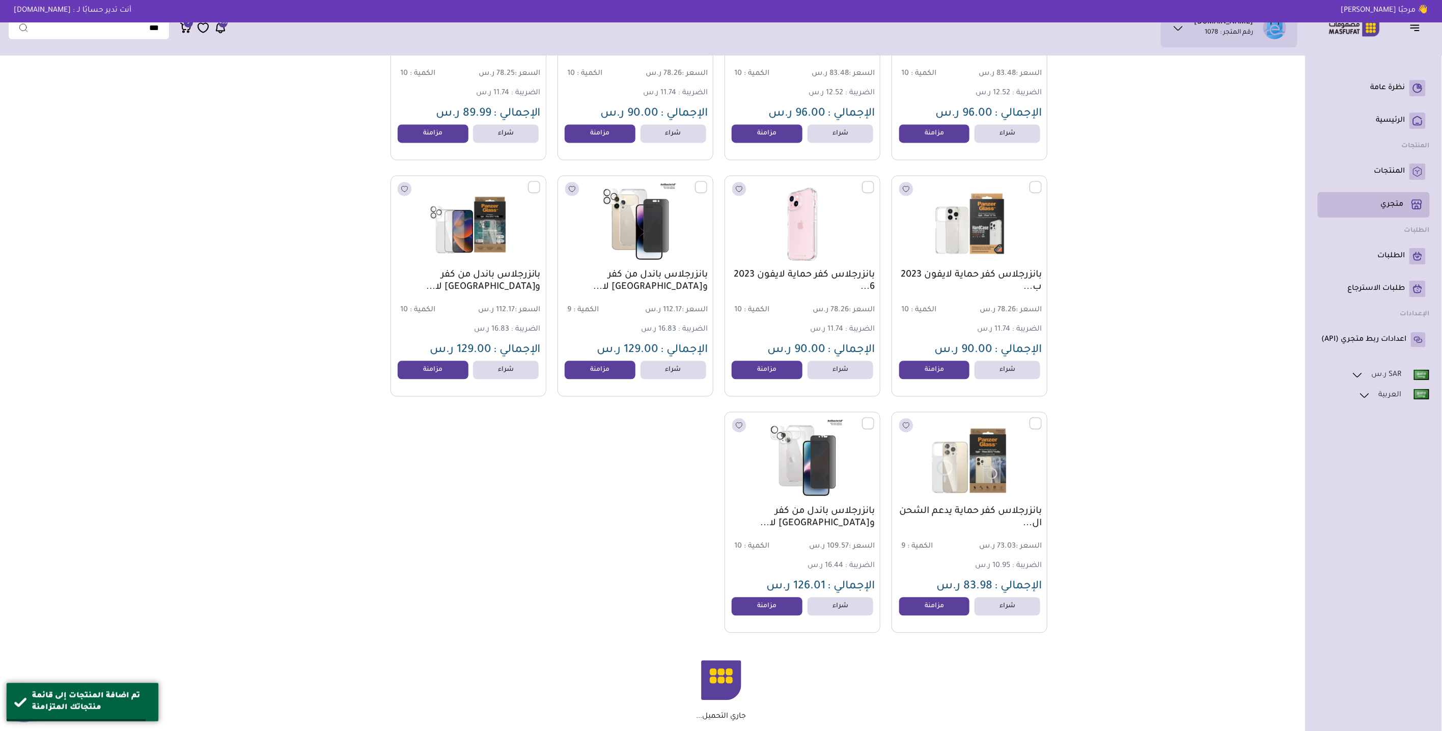  Describe the element at coordinates (1390, 375) in the screenshot. I see `a: SAR ر.س` at that location.